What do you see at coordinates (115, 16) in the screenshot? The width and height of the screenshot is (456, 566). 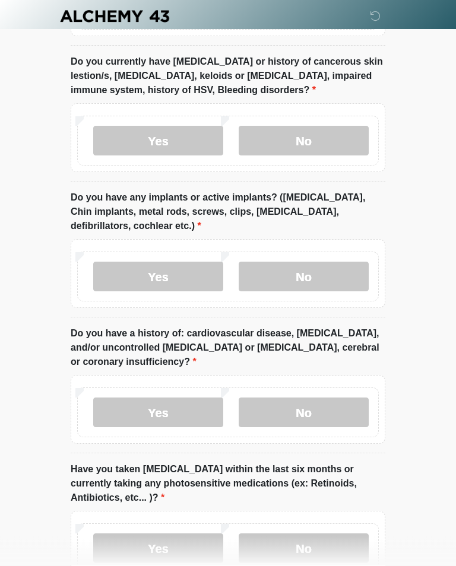 I see `img: Alchemy 43 Logo` at bounding box center [115, 16].